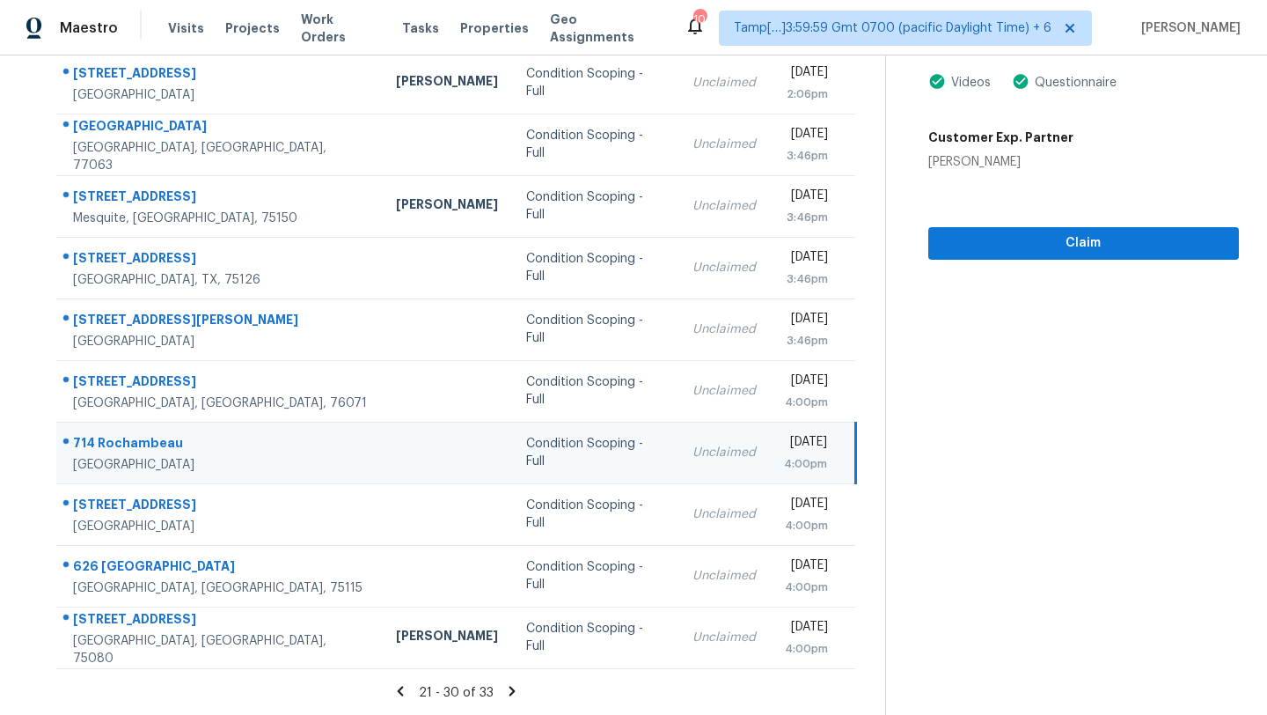  Describe the element at coordinates (892, 28) in the screenshot. I see `span: Tamp[…]3:59:59 Gmt 0700 (pacific Daylight Time) + 6` at that location.